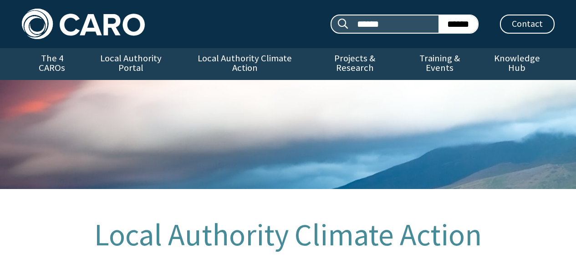  I want to click on h1: Local Authority Climate Action, so click(288, 235).